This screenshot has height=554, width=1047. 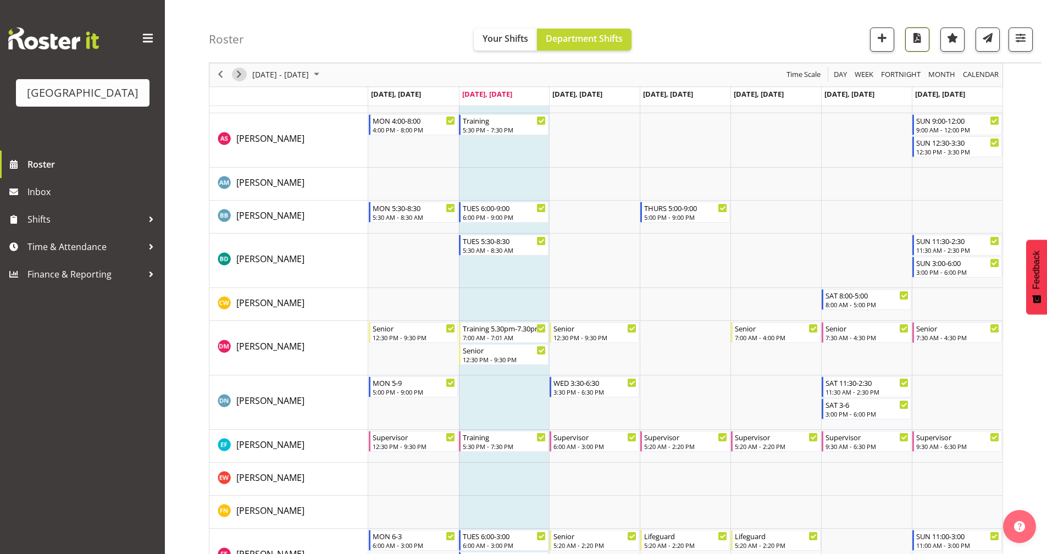 What do you see at coordinates (864, 75) in the screenshot?
I see `button: Timeline Week` at bounding box center [864, 75].